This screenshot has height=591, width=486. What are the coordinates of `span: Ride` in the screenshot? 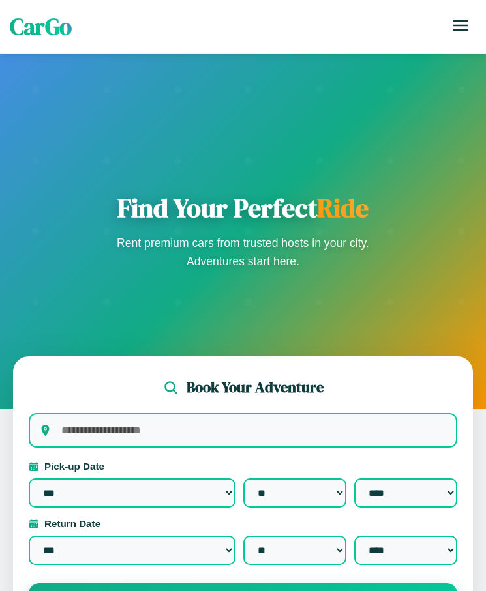 It's located at (342, 208).